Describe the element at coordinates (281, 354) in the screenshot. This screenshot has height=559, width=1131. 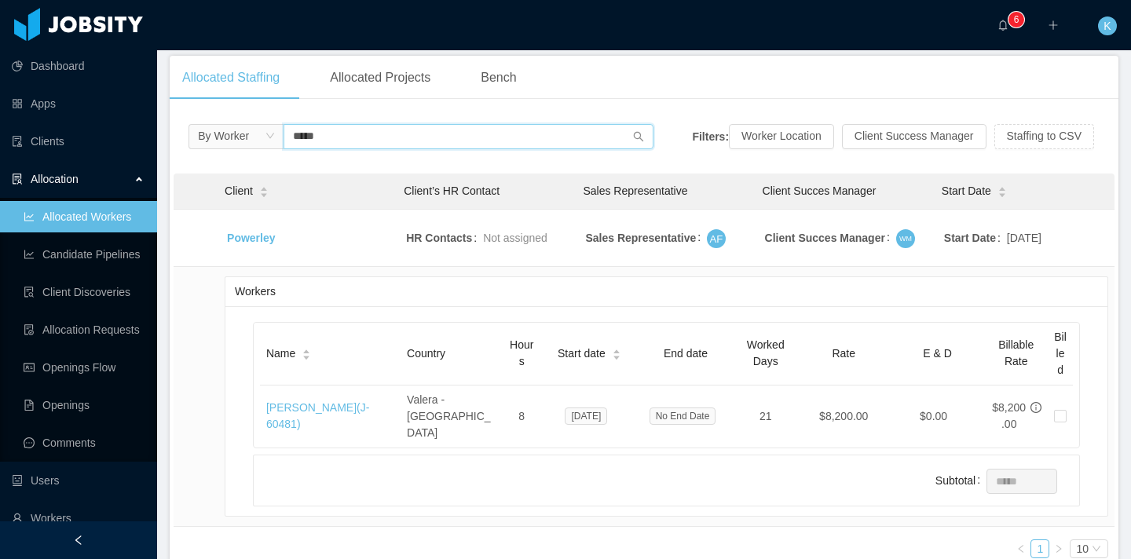
I see `span: Name` at that location.